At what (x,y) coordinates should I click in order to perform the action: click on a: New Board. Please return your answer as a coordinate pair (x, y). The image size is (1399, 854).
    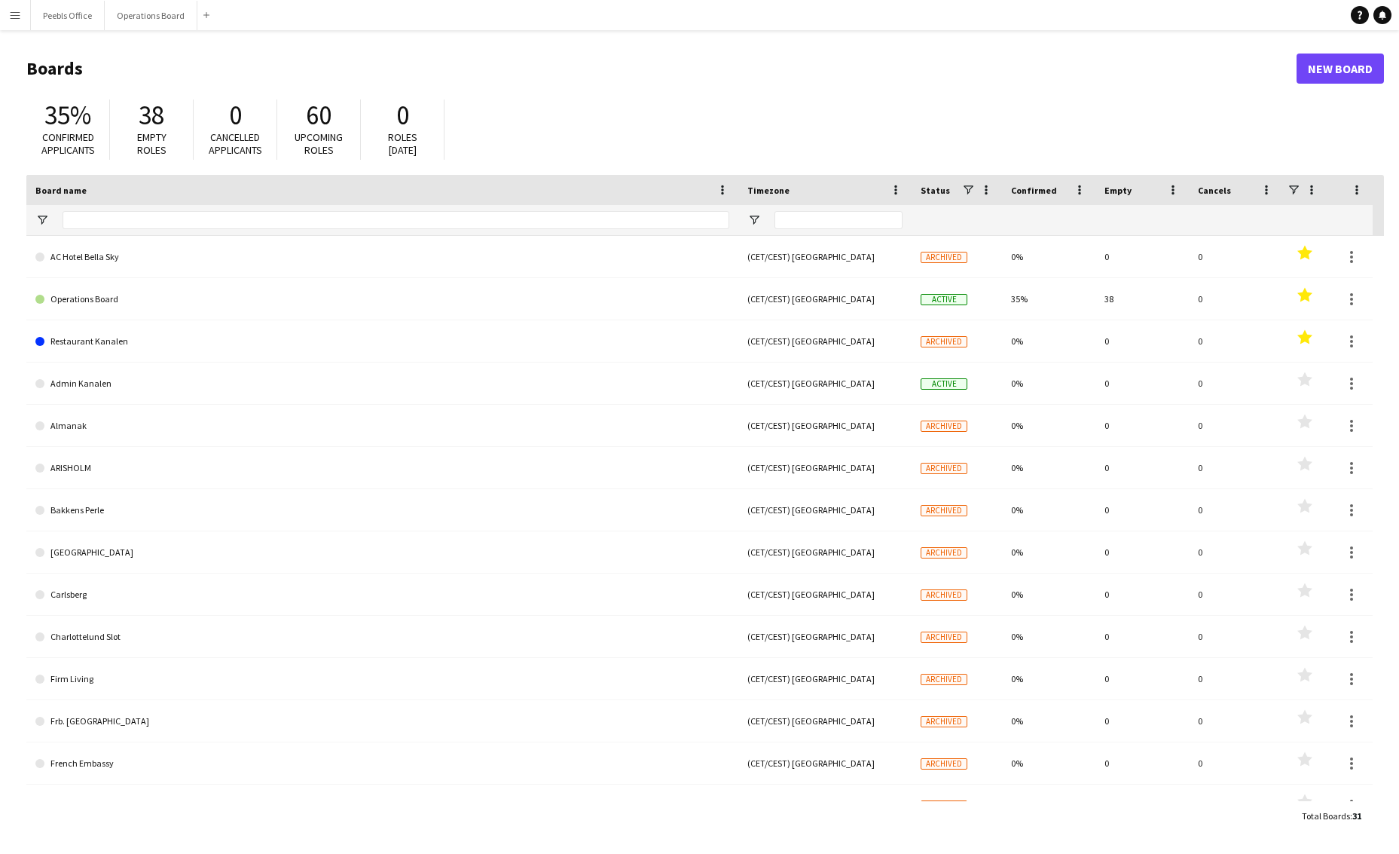
    Looking at the image, I should click on (1340, 69).